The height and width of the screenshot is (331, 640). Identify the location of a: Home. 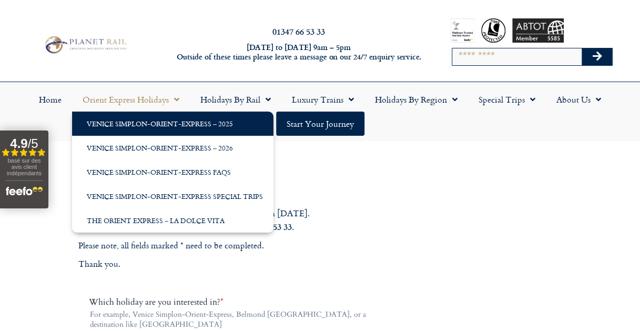
(50, 99).